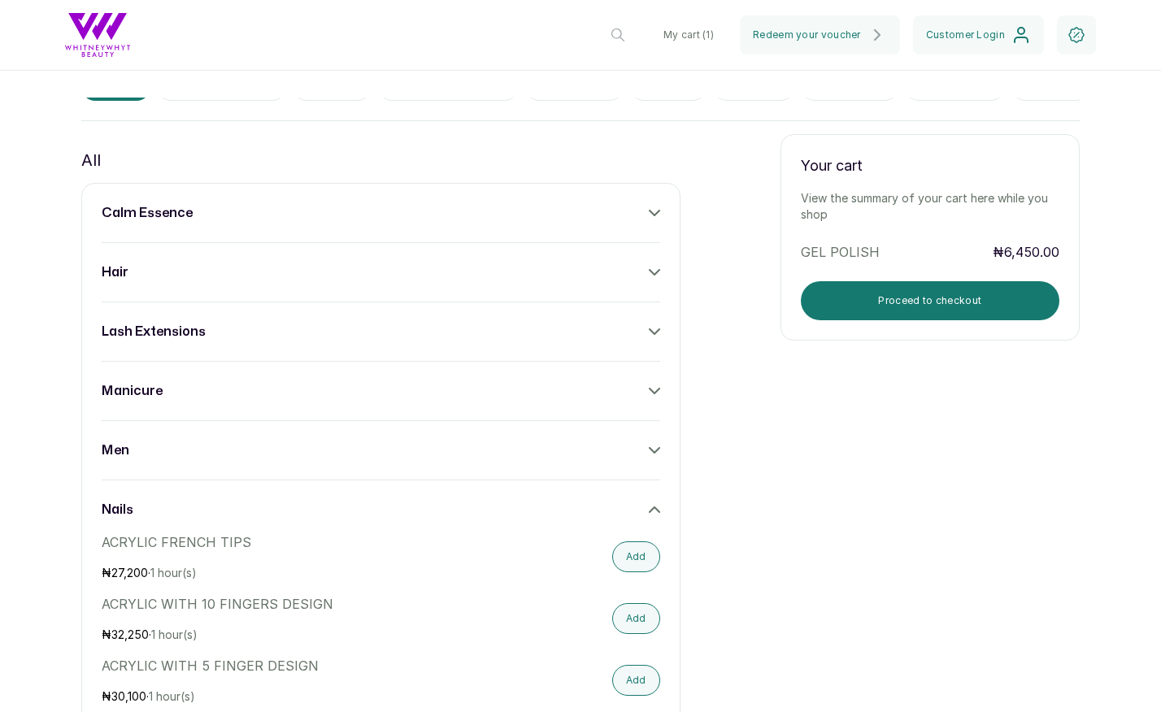 Image resolution: width=1161 pixels, height=712 pixels. What do you see at coordinates (965, 35) in the screenshot?
I see `span: Customer Login` at bounding box center [965, 35].